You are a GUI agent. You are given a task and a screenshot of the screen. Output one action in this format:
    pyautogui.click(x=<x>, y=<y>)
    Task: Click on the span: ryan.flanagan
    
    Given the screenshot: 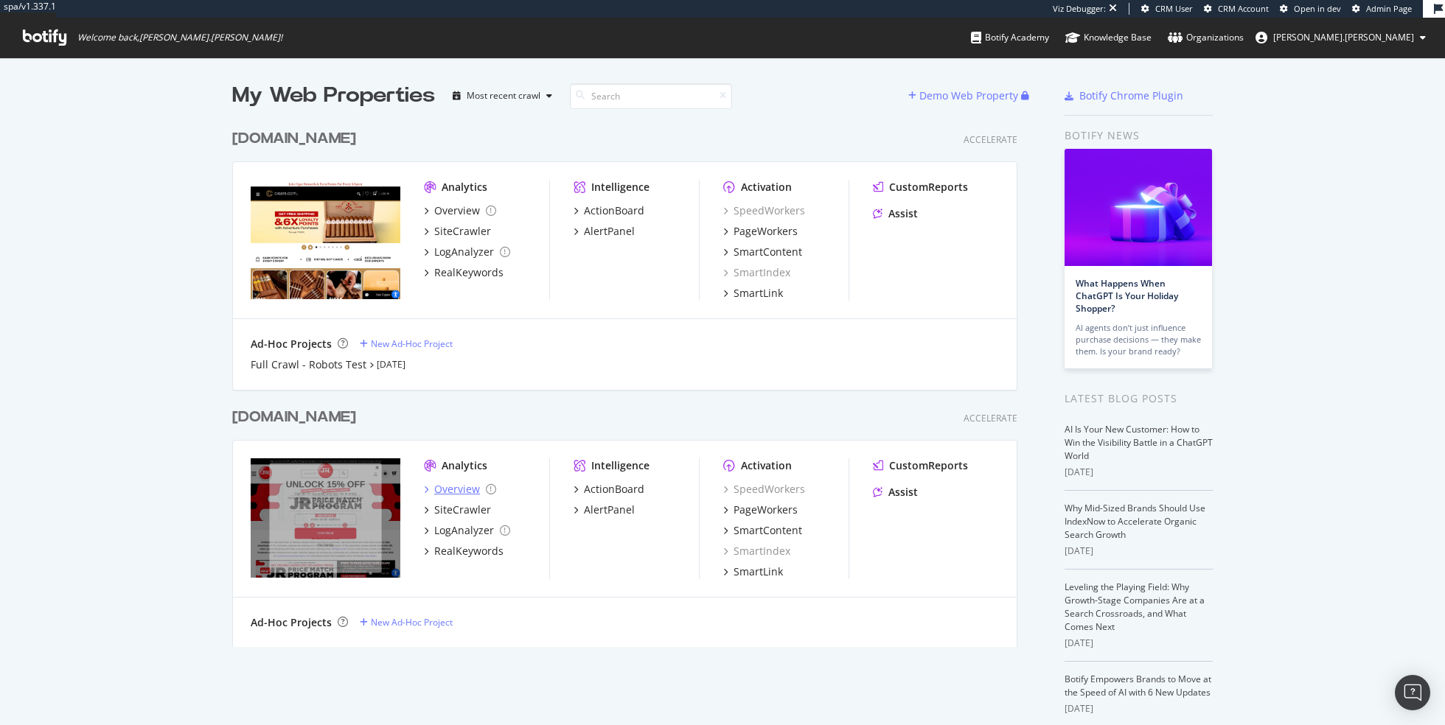 What is the action you would take?
    pyautogui.click(x=1343, y=37)
    